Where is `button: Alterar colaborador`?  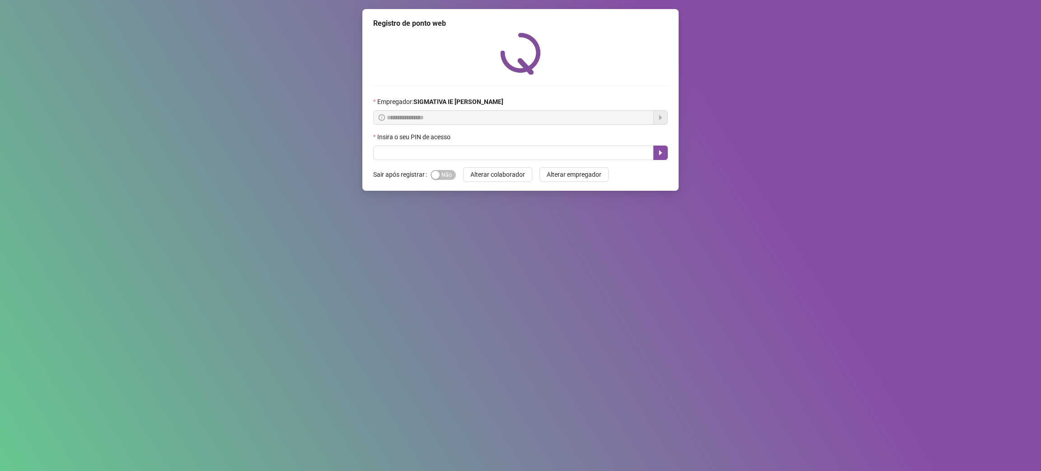
button: Alterar colaborador is located at coordinates (497, 174).